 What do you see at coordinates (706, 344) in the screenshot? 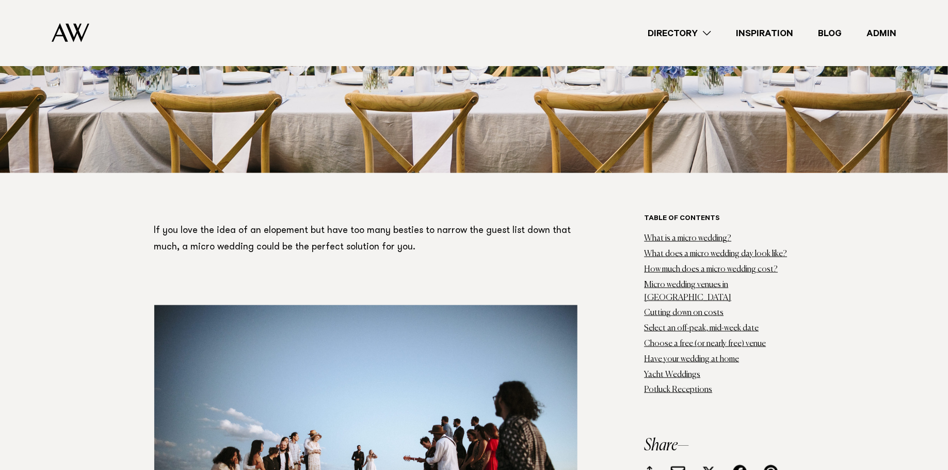
I see `a: Choose a free (or nearly free) venue` at bounding box center [706, 344].